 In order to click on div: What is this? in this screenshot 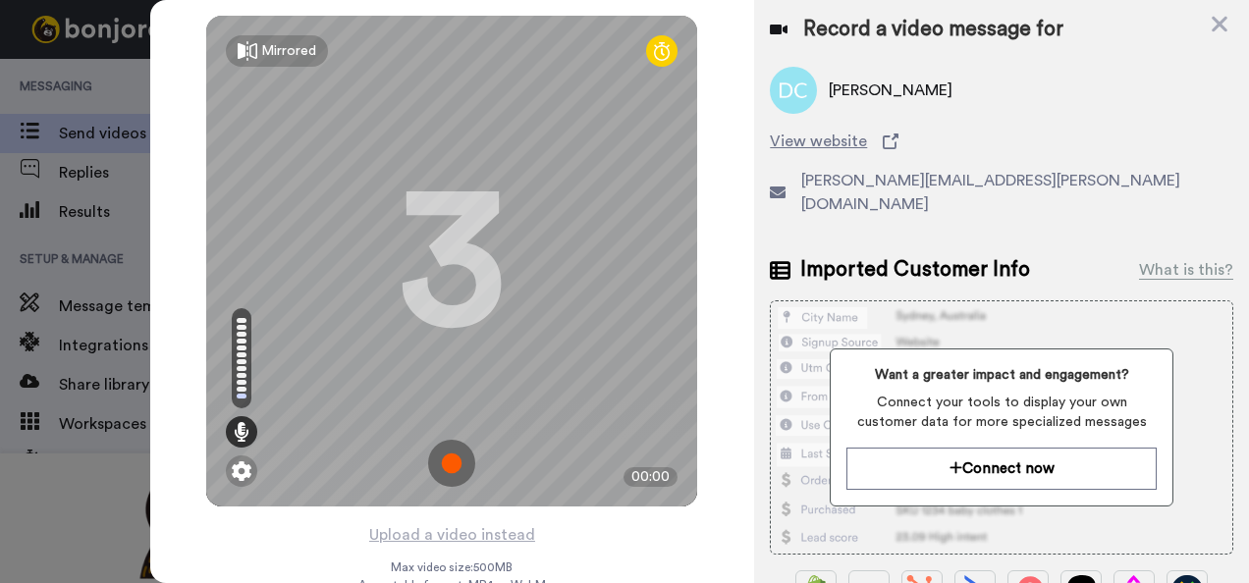, I will do `click(1186, 270)`.